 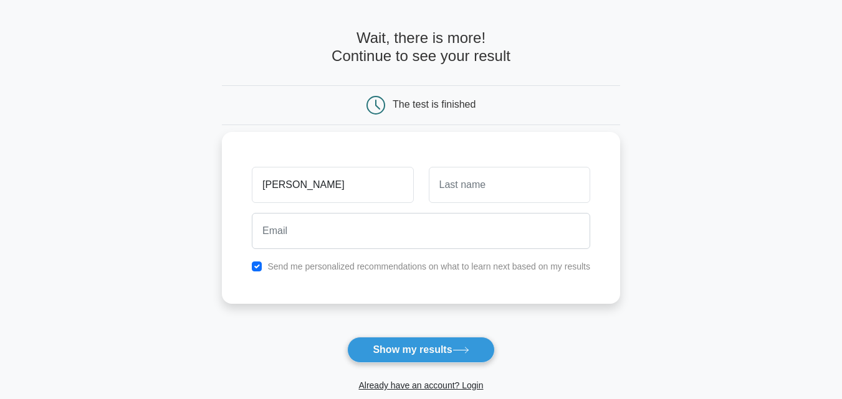 I want to click on input: Last name, so click(x=509, y=185).